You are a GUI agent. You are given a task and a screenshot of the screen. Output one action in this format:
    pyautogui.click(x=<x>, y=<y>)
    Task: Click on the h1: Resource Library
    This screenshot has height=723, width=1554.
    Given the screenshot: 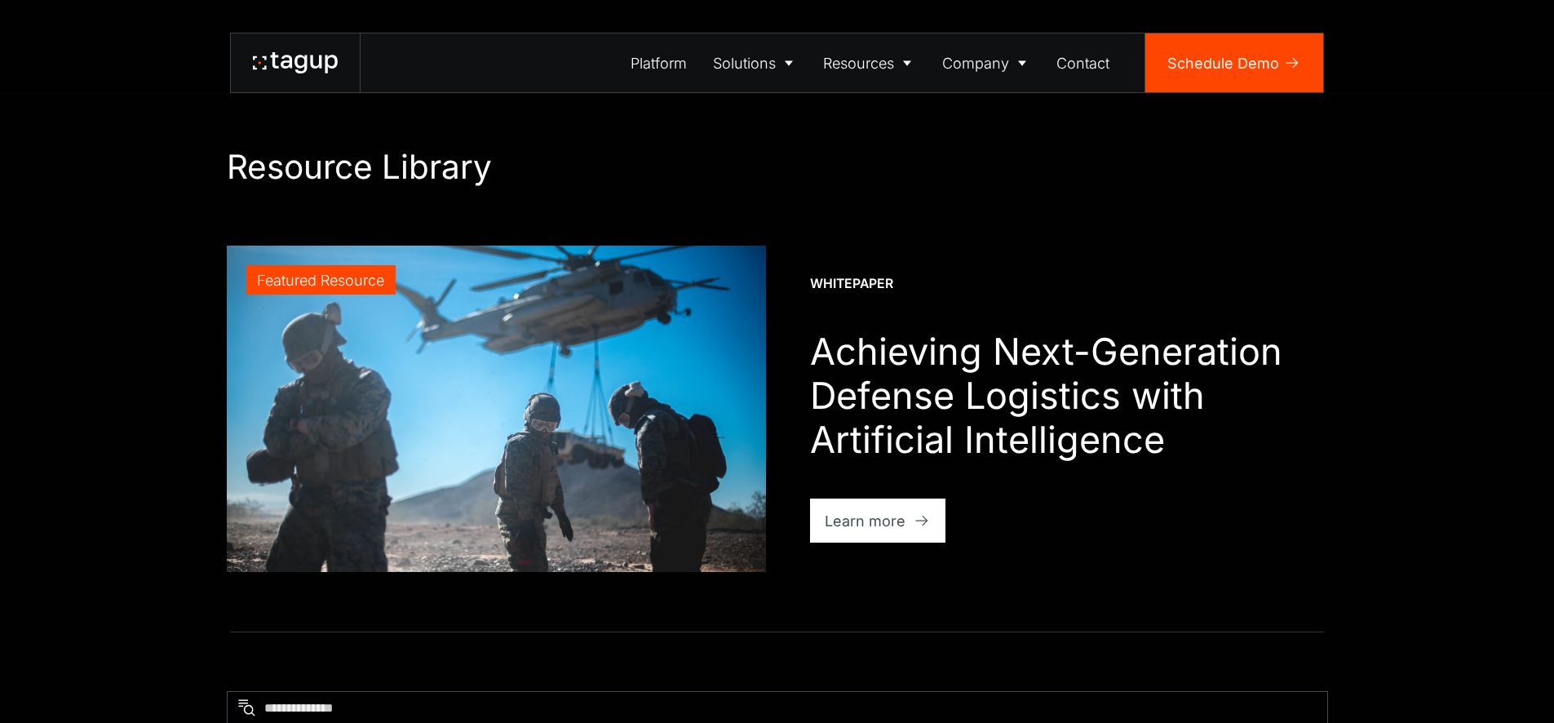 What is the action you would take?
    pyautogui.click(x=777, y=166)
    